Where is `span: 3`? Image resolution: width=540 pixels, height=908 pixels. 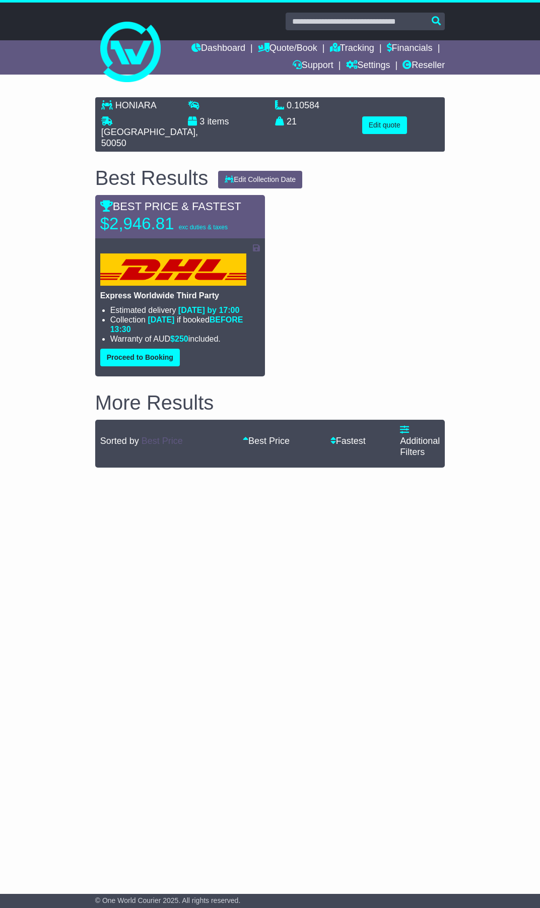
span: 3 is located at coordinates (202, 121).